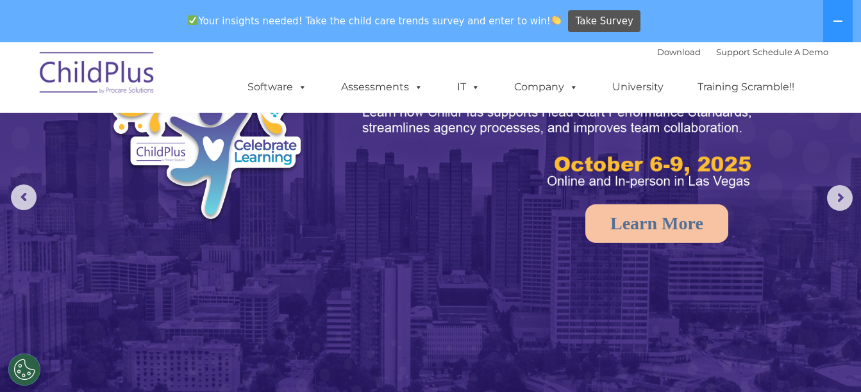 The width and height of the screenshot is (861, 392). What do you see at coordinates (277, 87) in the screenshot?
I see `a: Software` at bounding box center [277, 87].